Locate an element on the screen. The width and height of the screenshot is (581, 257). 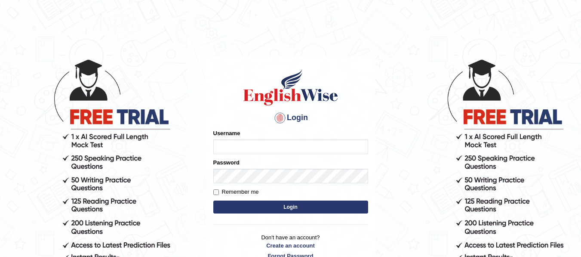
button: Login is located at coordinates (291, 207).